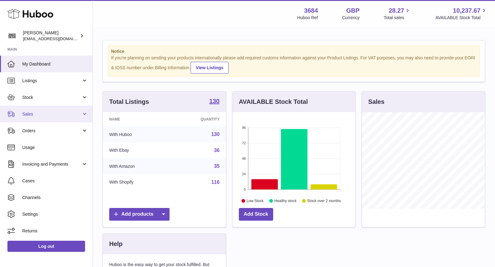 This screenshot has height=267, width=495. Describe the element at coordinates (55, 64) in the screenshot. I see `span: My Dashboard` at that location.